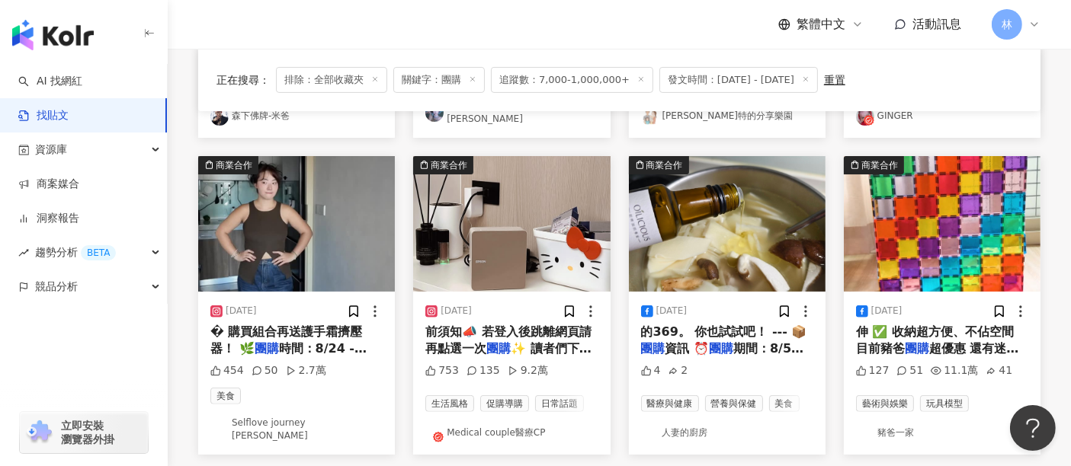  Describe the element at coordinates (450, 404) in the screenshot. I see `span: 生活風格` at that location.